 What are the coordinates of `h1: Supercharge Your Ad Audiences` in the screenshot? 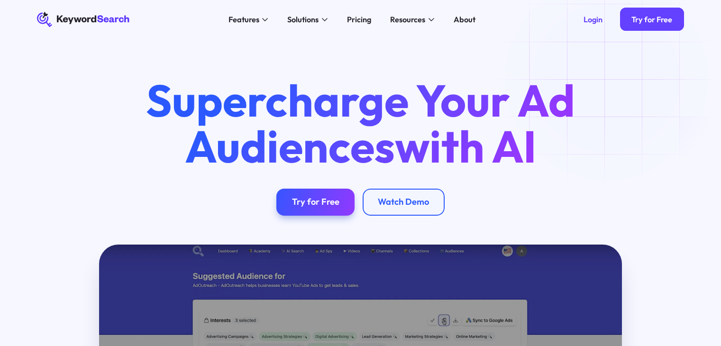 It's located at (360, 123).